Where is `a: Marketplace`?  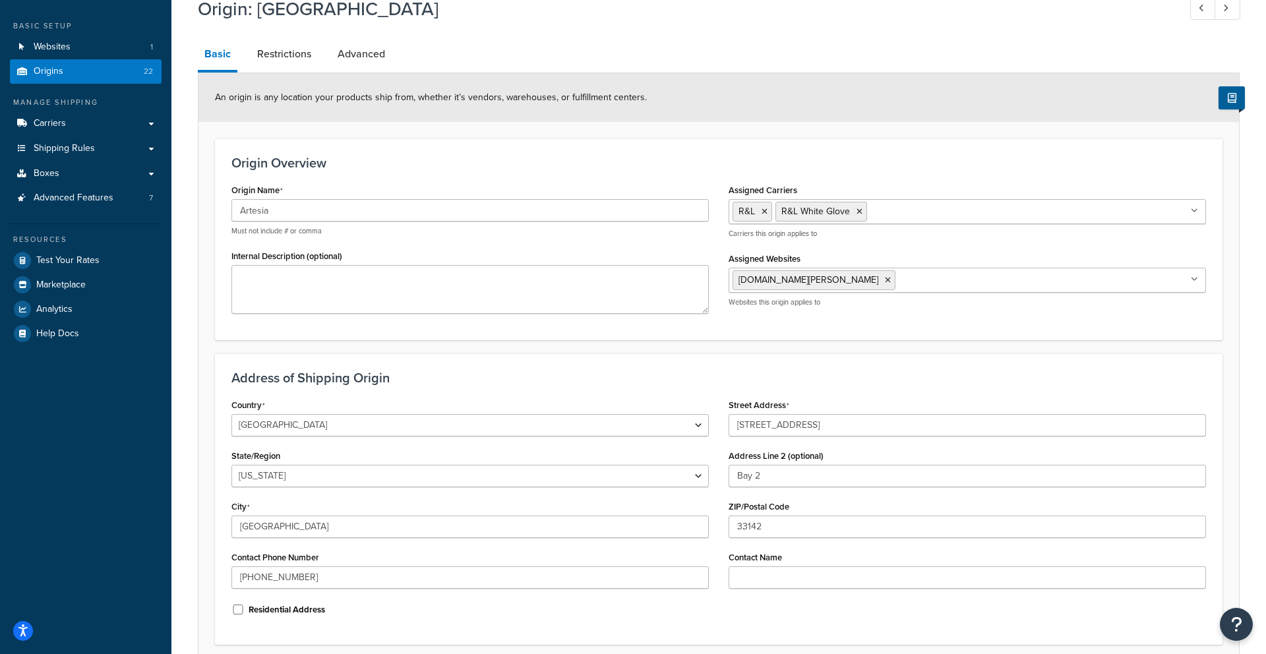
a: Marketplace is located at coordinates (86, 285).